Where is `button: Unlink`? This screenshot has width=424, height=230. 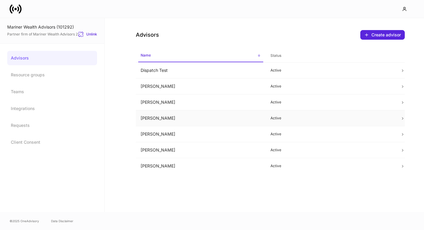 button: Unlink is located at coordinates (87, 34).